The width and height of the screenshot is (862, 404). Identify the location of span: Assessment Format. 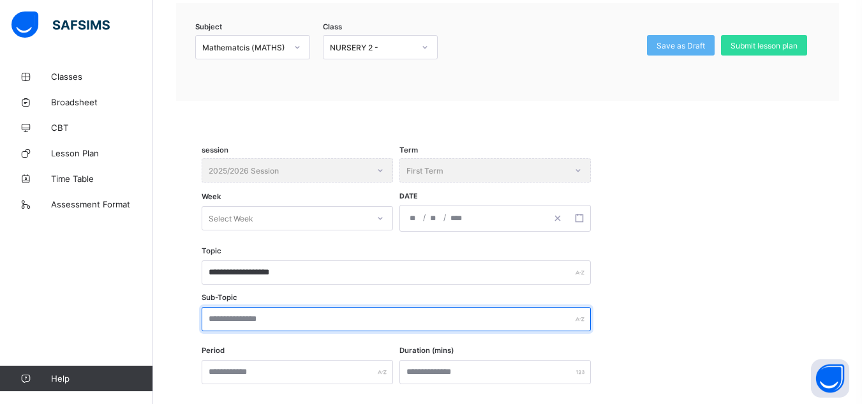
(102, 204).